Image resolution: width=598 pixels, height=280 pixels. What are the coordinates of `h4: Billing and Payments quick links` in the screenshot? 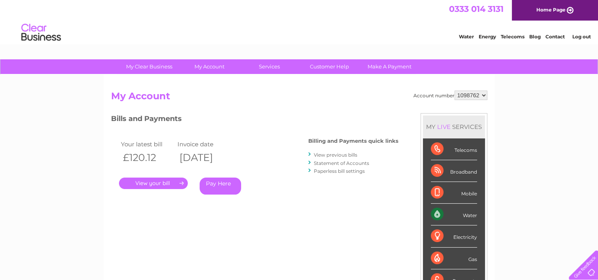 It's located at (353, 141).